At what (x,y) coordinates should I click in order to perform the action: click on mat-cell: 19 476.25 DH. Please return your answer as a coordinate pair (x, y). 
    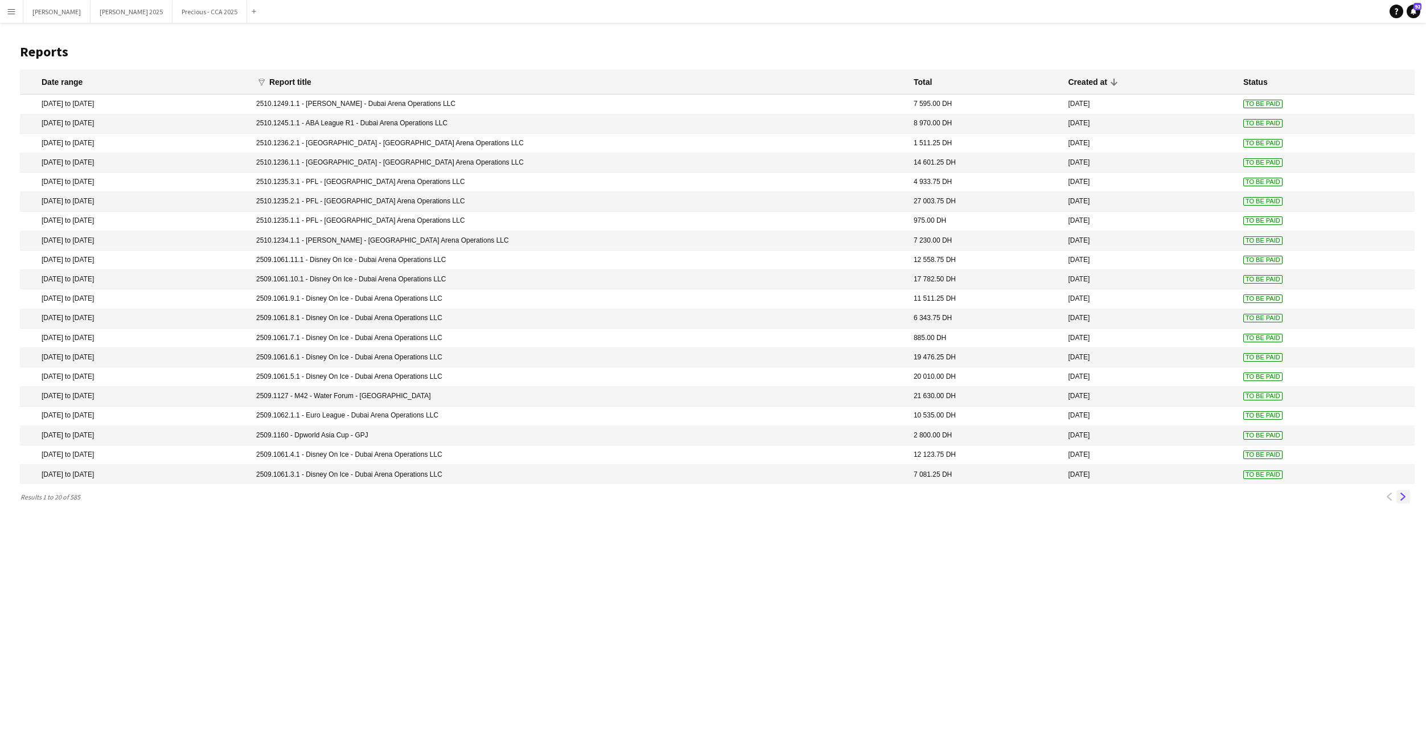
    Looking at the image, I should click on (985, 357).